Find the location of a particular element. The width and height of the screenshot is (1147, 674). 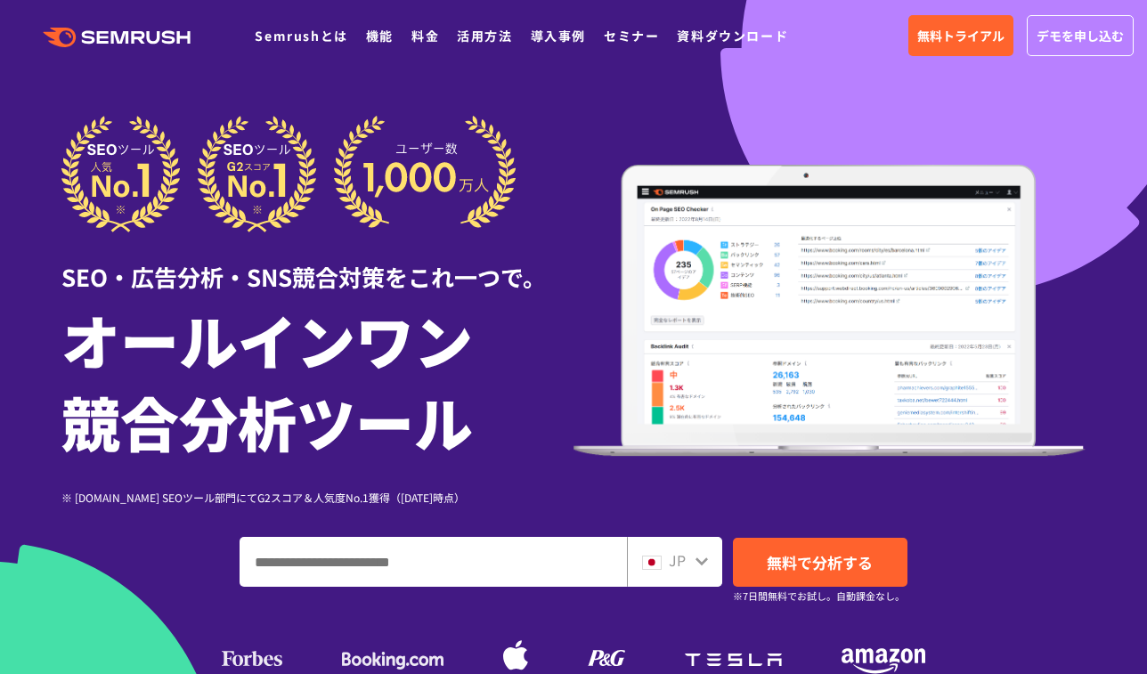

a: 導入事例 is located at coordinates (558, 36).